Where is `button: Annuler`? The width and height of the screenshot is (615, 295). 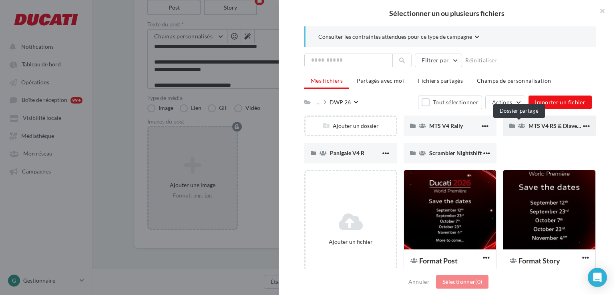
button: Annuler is located at coordinates (419, 282).